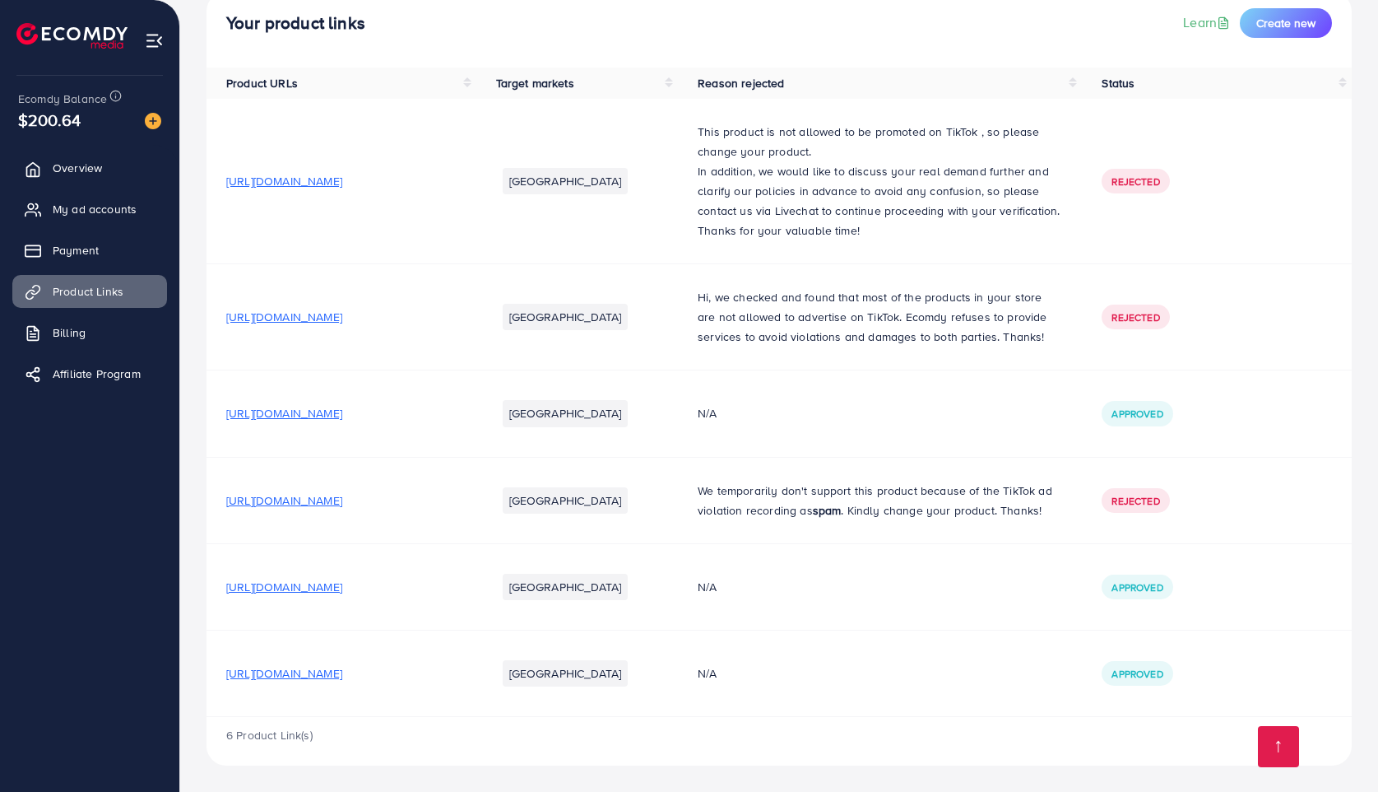  What do you see at coordinates (880, 317) in the screenshot?
I see `p: Hi, we checked and found that most of the products in your store are not allowed to advertise on ...` at bounding box center [880, 317].